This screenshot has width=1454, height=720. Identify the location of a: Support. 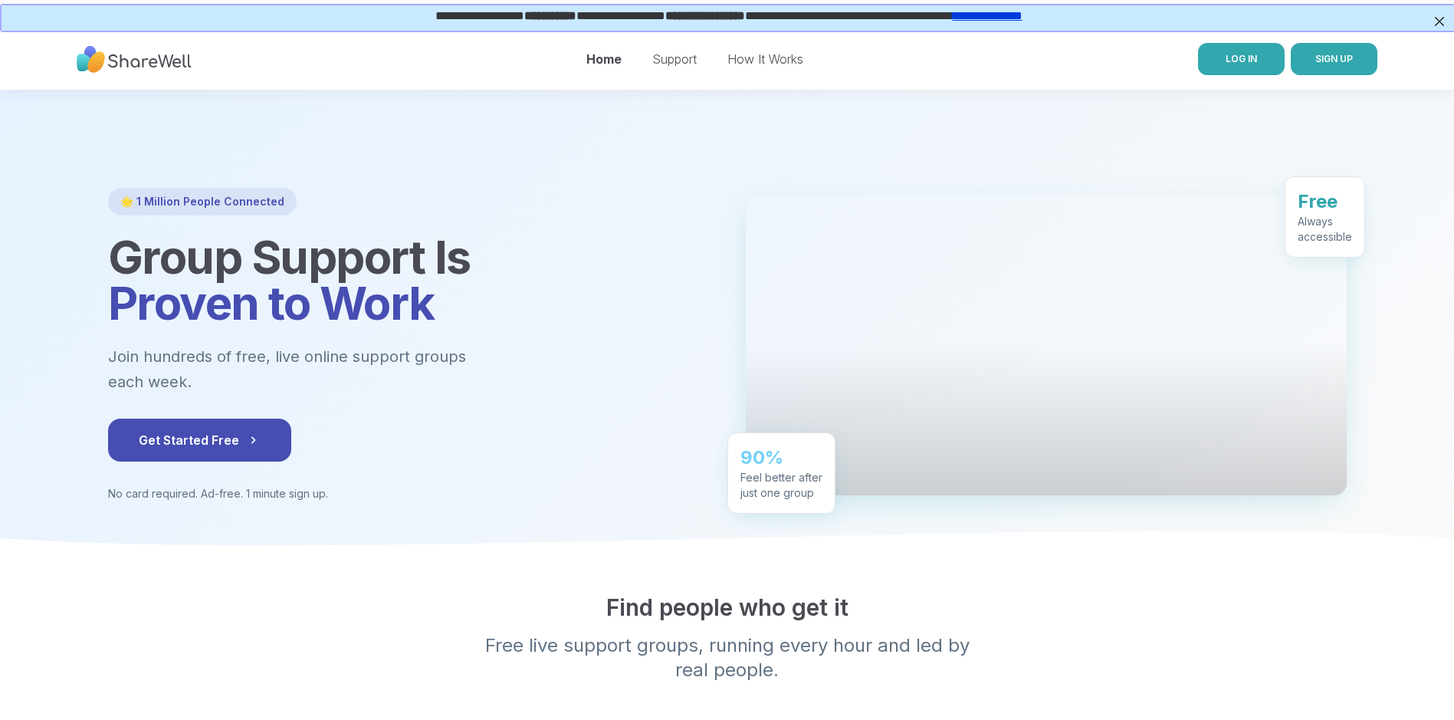
(674, 59).